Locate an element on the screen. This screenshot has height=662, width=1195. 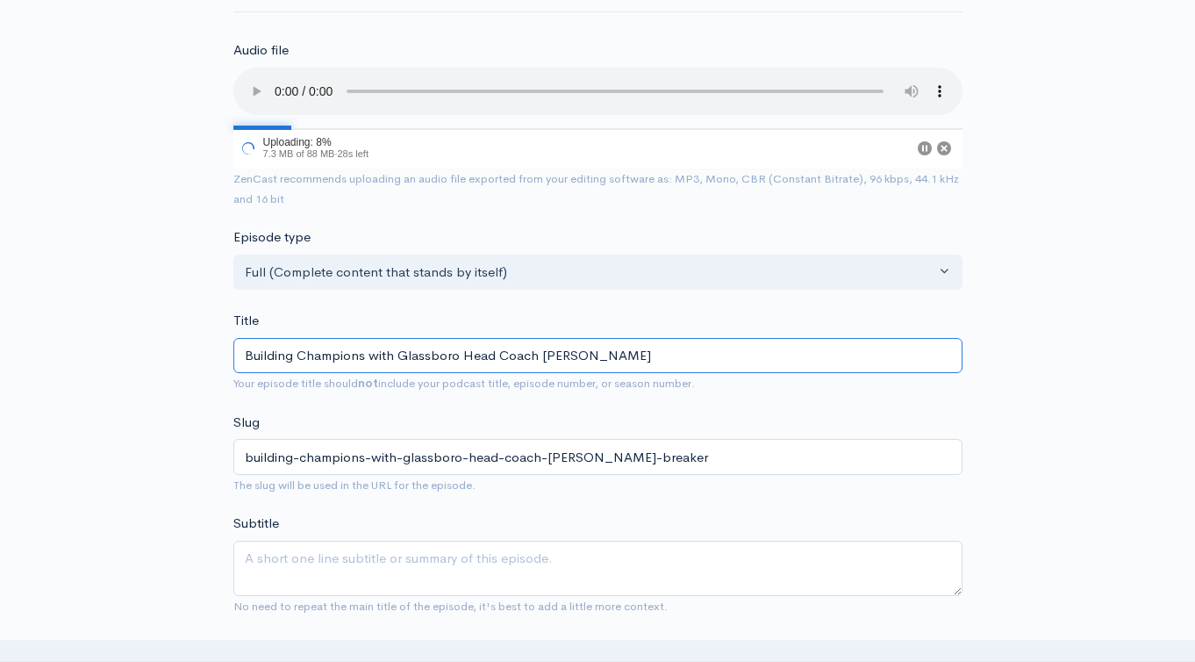
label: Episode type is located at coordinates (272, 237).